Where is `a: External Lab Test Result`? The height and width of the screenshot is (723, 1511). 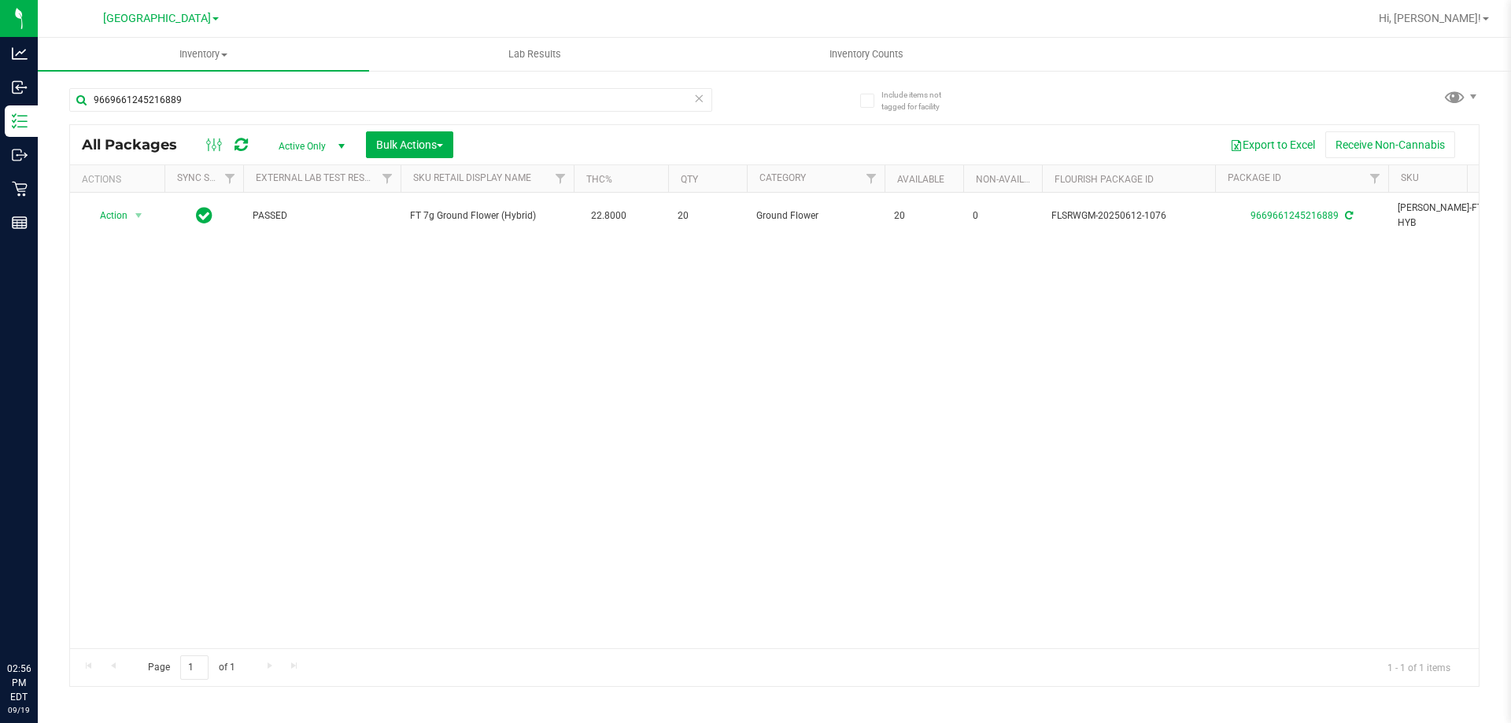
a: External Lab Test Result is located at coordinates (317, 178).